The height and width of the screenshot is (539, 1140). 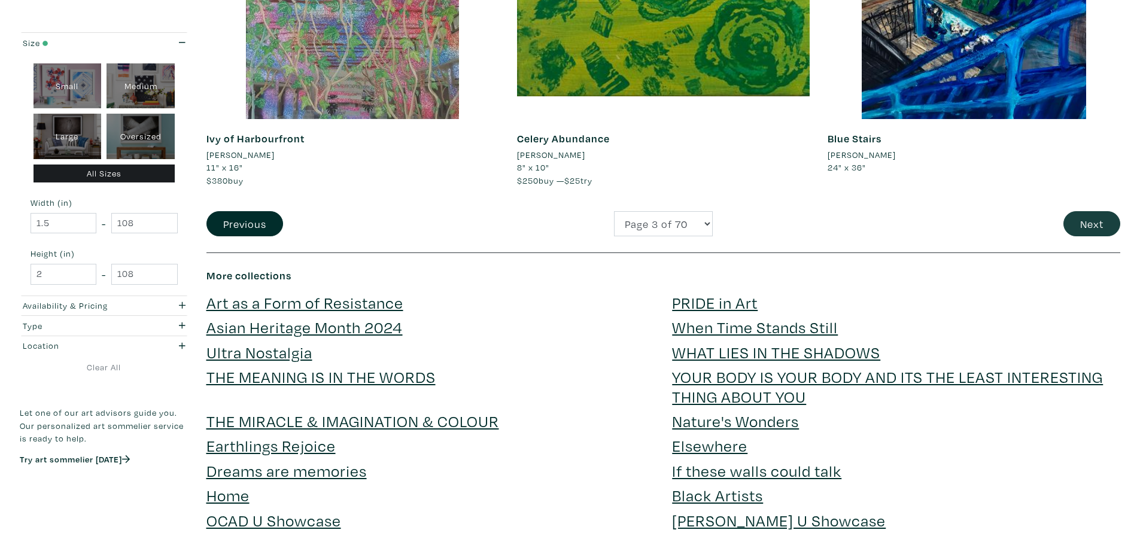 What do you see at coordinates (104, 254) in the screenshot?
I see `small: Height (in)` at bounding box center [104, 254].